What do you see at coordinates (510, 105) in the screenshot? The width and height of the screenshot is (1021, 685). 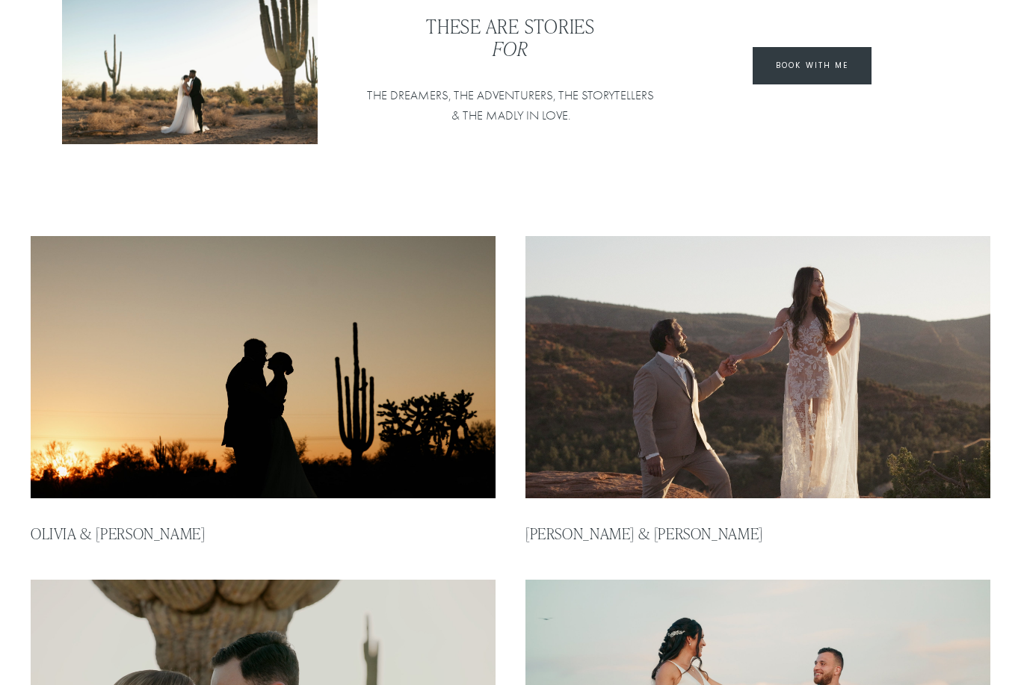 I see `p: THE DREAMERS, THE ADVENTURERS, THE STORYTELLERS & THE MADLY IN LOVE.` at bounding box center [510, 105].